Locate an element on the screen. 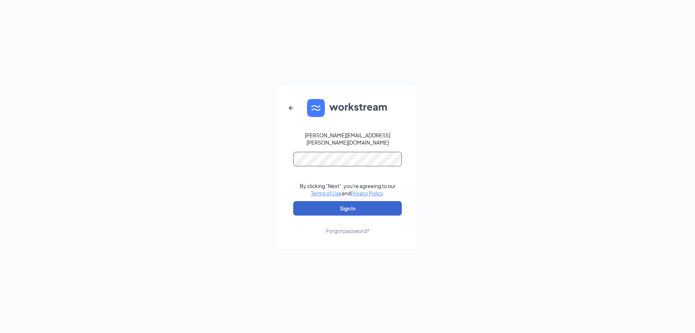 Image resolution: width=695 pixels, height=333 pixels. button: Sign In is located at coordinates (348, 208).